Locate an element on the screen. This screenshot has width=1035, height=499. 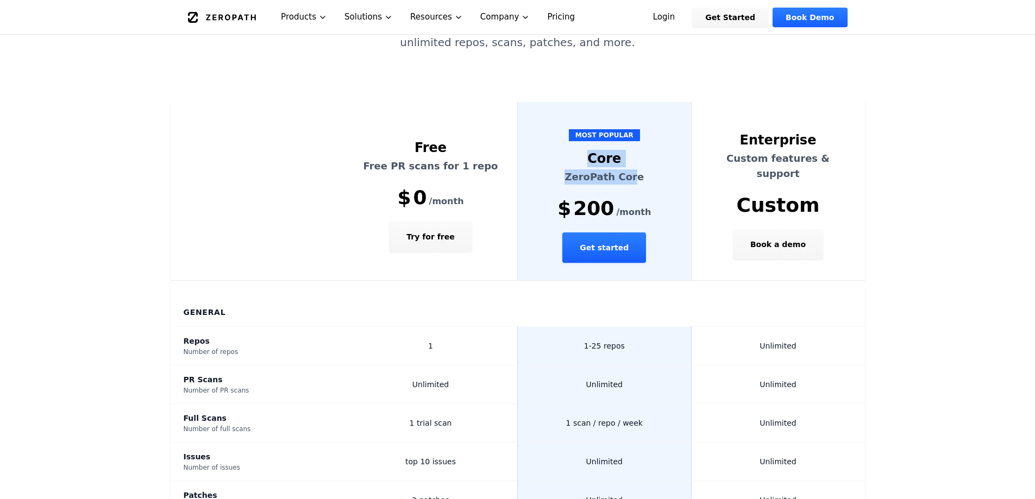
span: top 10 issues is located at coordinates (430, 462).